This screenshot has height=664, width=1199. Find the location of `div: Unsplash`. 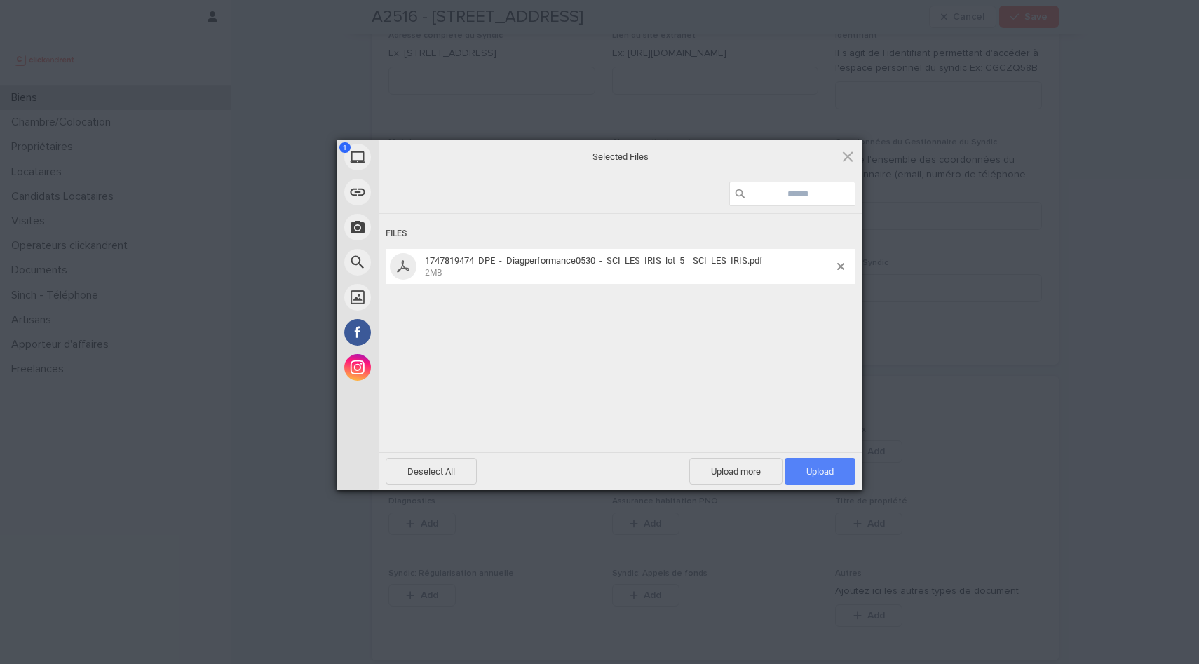

div: Unsplash is located at coordinates (421, 297).